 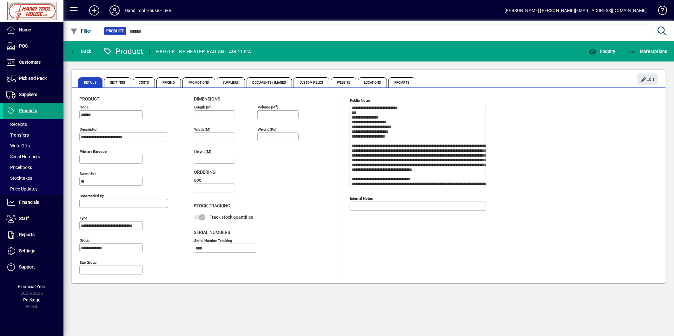 What do you see at coordinates (203, 152) in the screenshot?
I see `mat-label: Height (m)` at bounding box center [203, 152].